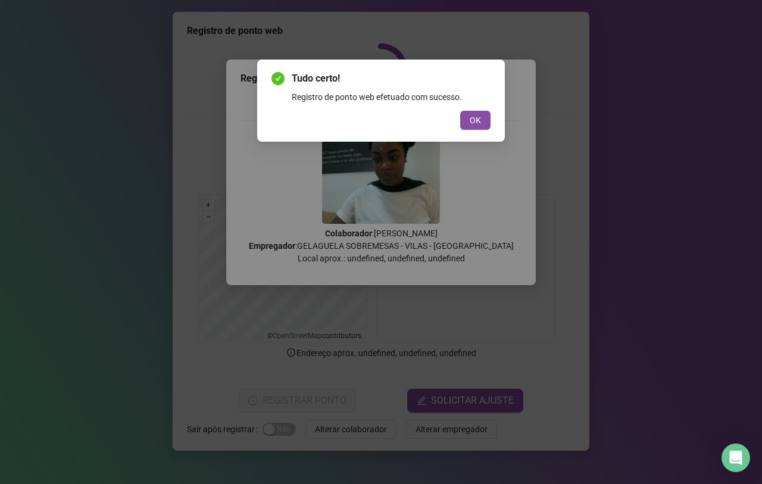 The image size is (762, 484). I want to click on button: OK, so click(475, 120).